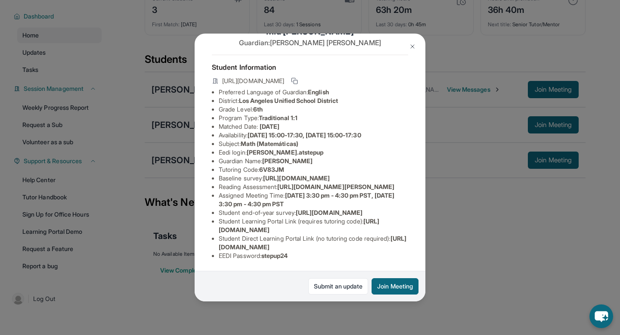 This screenshot has width=620, height=335. What do you see at coordinates (601, 316) in the screenshot?
I see `button: chat-button` at bounding box center [601, 316].